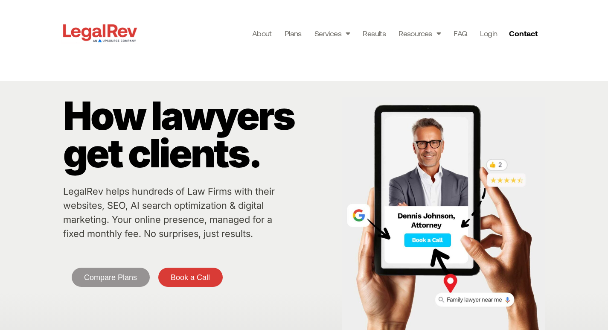 Image resolution: width=608 pixels, height=330 pixels. What do you see at coordinates (523, 33) in the screenshot?
I see `span: Contact` at bounding box center [523, 33].